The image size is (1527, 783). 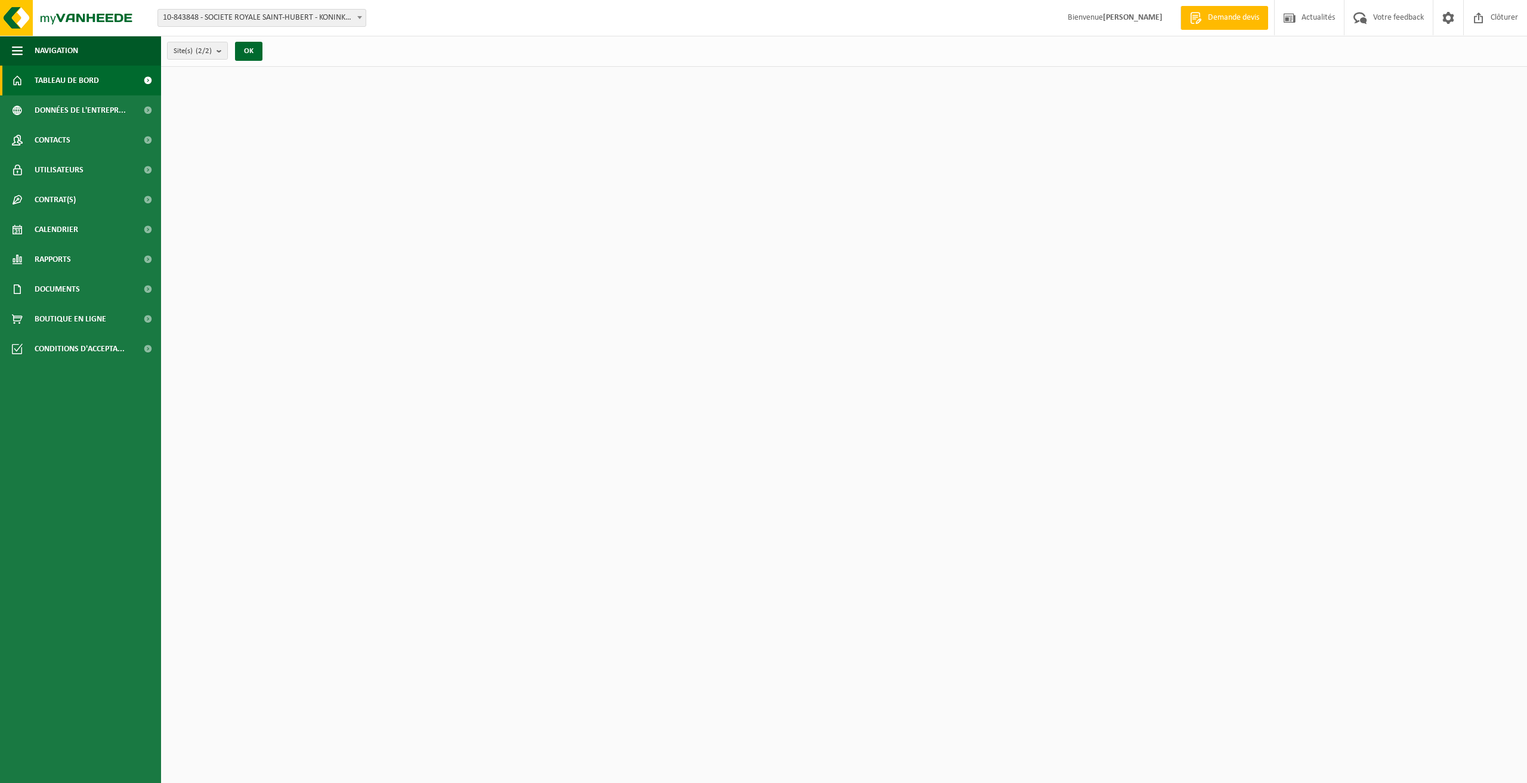 I want to click on span: Tableau de bord, so click(x=67, y=81).